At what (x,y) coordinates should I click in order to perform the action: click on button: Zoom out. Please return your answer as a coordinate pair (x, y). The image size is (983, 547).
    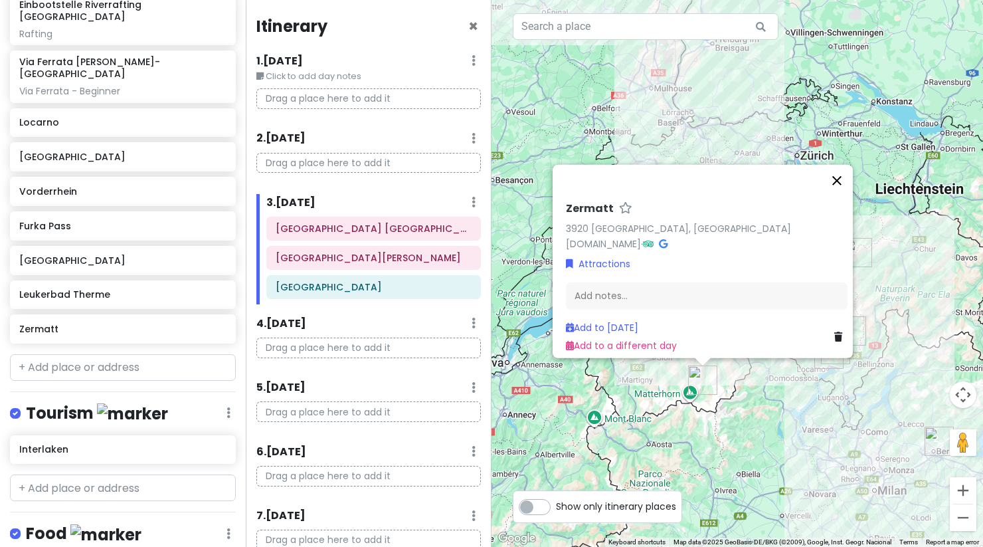
    Looking at the image, I should click on (963, 518).